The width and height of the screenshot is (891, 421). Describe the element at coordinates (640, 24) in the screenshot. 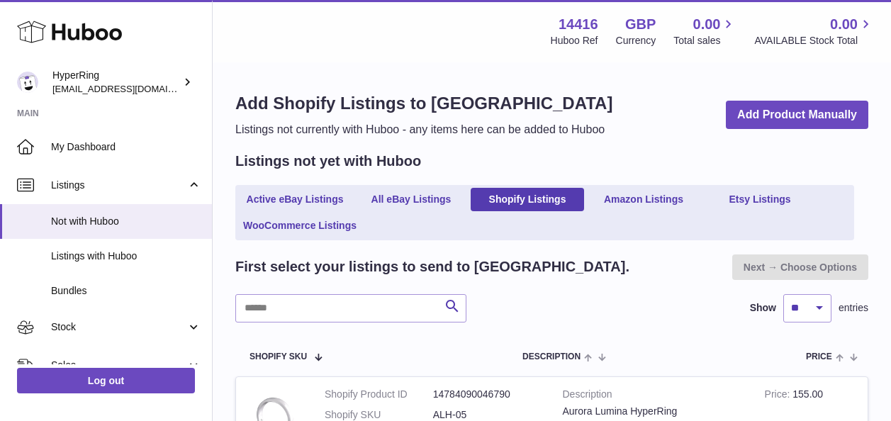

I see `strong: GBP` at that location.